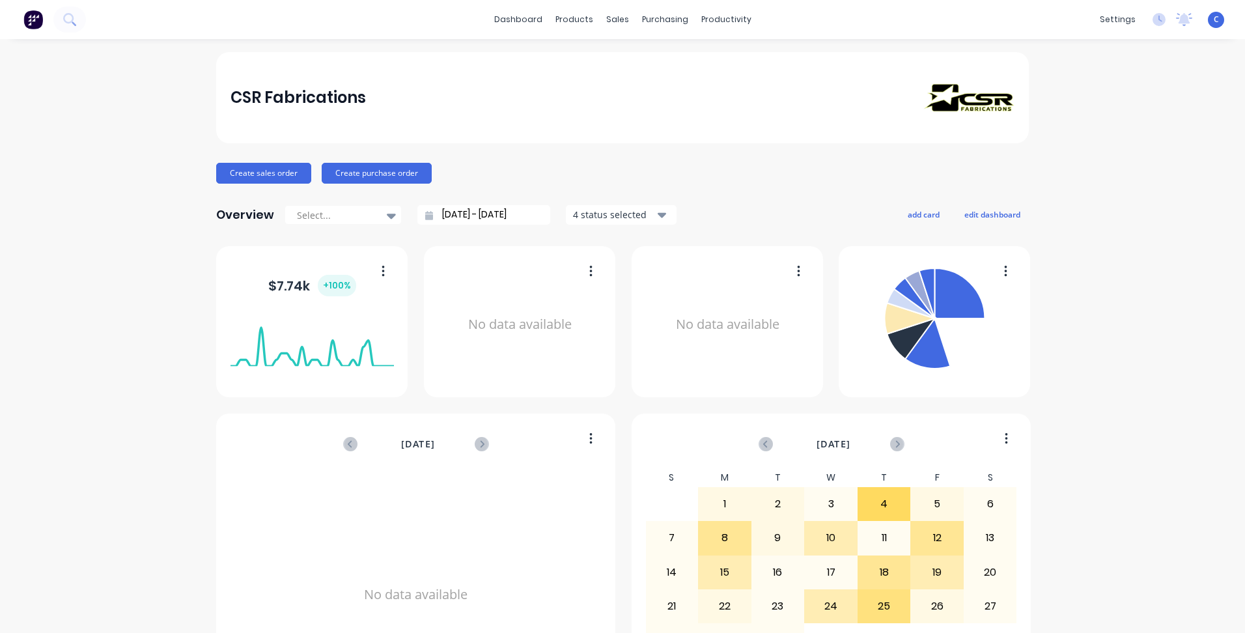 The image size is (1245, 633). I want to click on div: 18, so click(884, 572).